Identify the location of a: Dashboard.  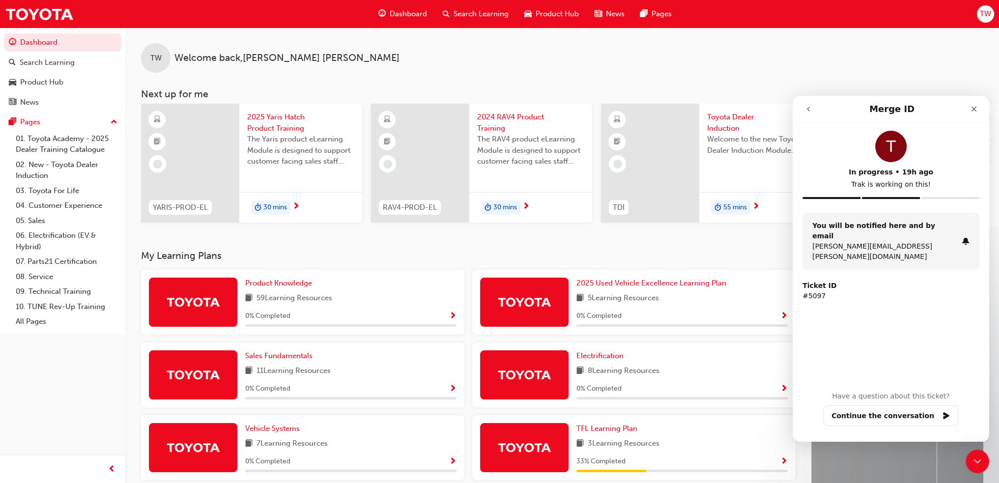
(62, 42).